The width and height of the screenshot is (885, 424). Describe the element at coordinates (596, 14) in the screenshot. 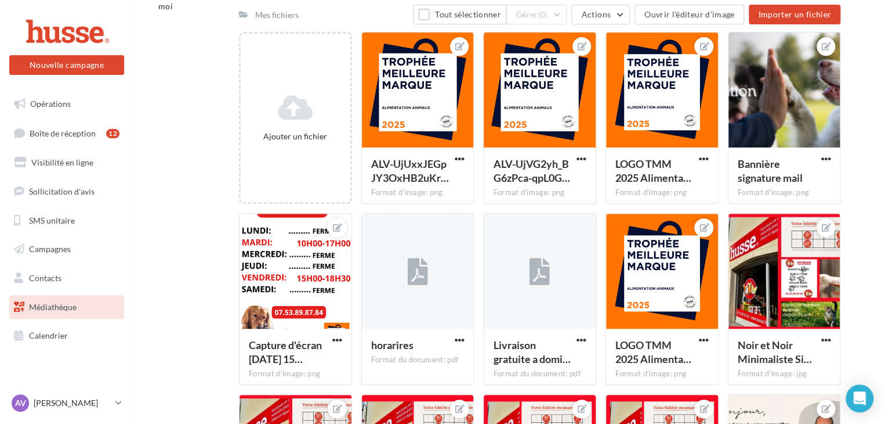

I see `span: Actions` at that location.